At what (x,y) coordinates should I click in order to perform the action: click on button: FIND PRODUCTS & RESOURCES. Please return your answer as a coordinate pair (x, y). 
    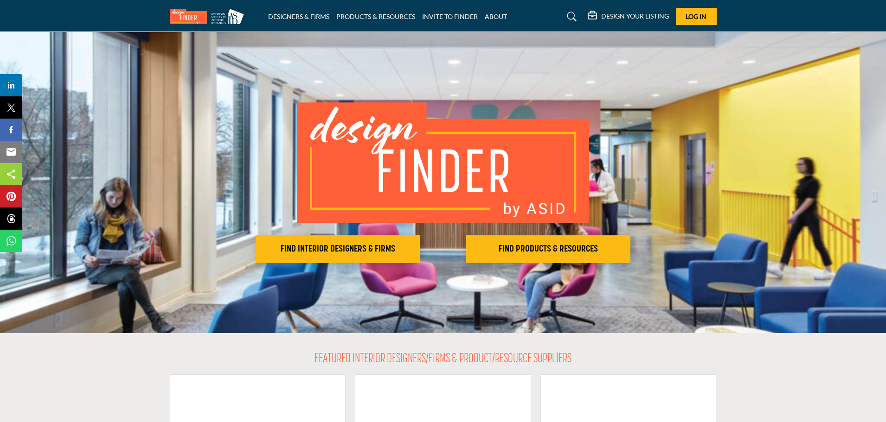
    Looking at the image, I should click on (548, 249).